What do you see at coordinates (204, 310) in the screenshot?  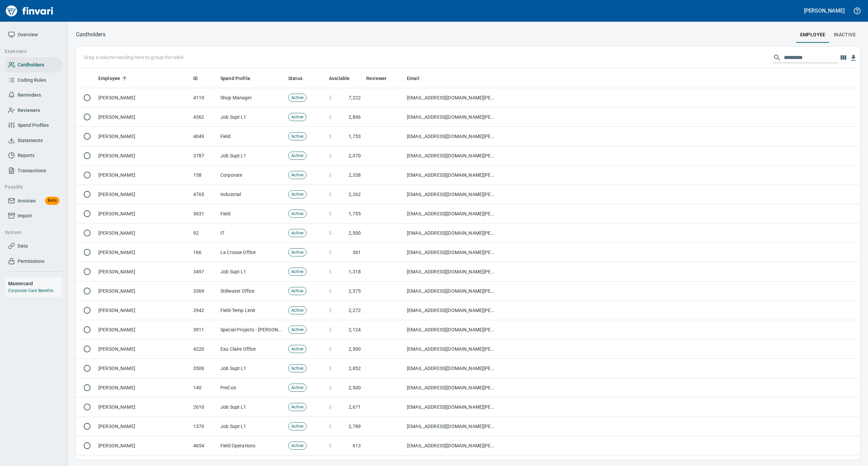 I see `td: 2942` at bounding box center [204, 310].